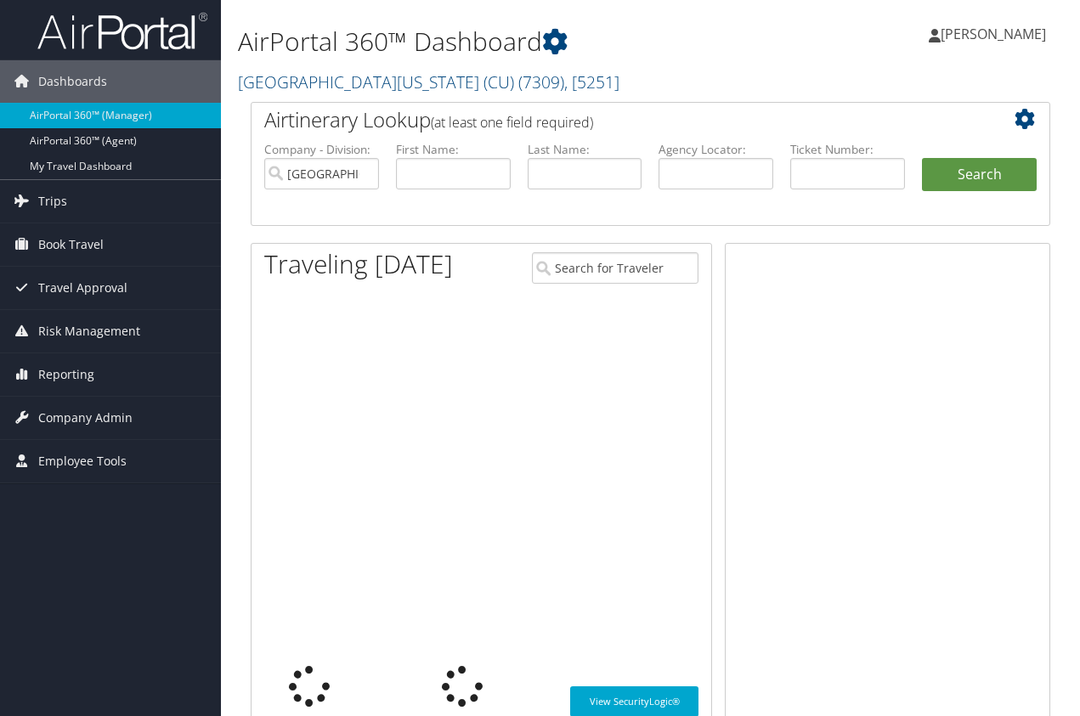  Describe the element at coordinates (453, 150) in the screenshot. I see `label: First Name:` at that location.